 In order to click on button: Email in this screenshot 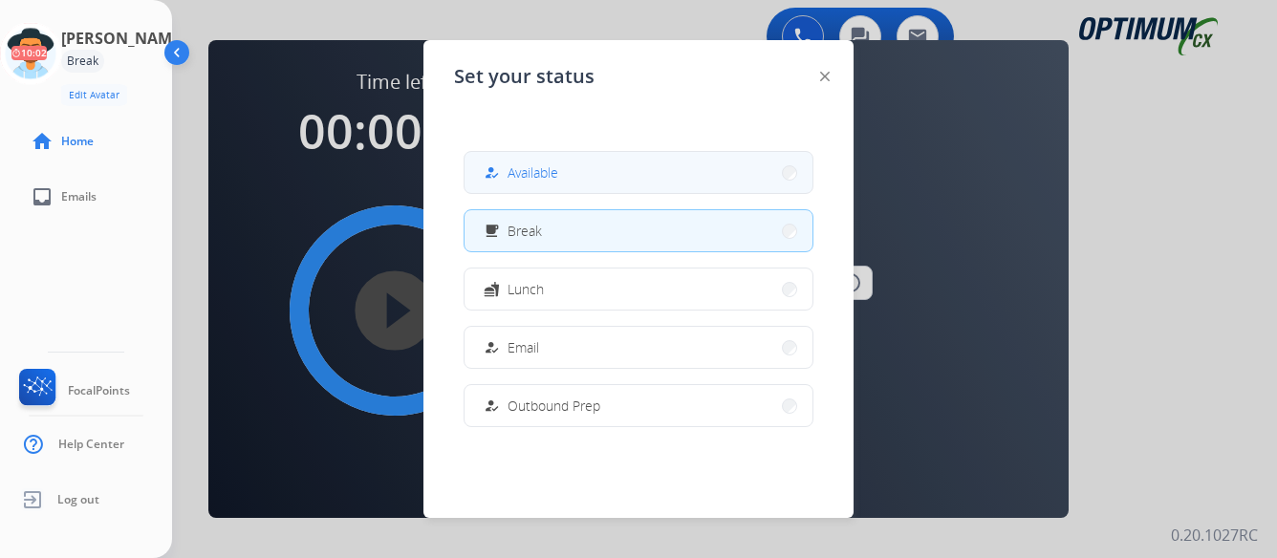, I will do `click(639, 347)`.